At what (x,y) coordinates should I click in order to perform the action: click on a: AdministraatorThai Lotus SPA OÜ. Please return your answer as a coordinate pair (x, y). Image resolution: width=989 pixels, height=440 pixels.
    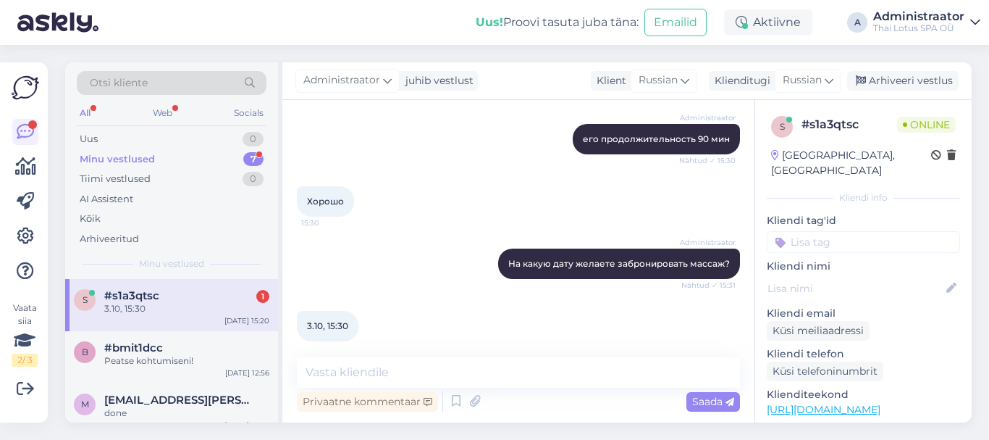
    Looking at the image, I should click on (927, 22).